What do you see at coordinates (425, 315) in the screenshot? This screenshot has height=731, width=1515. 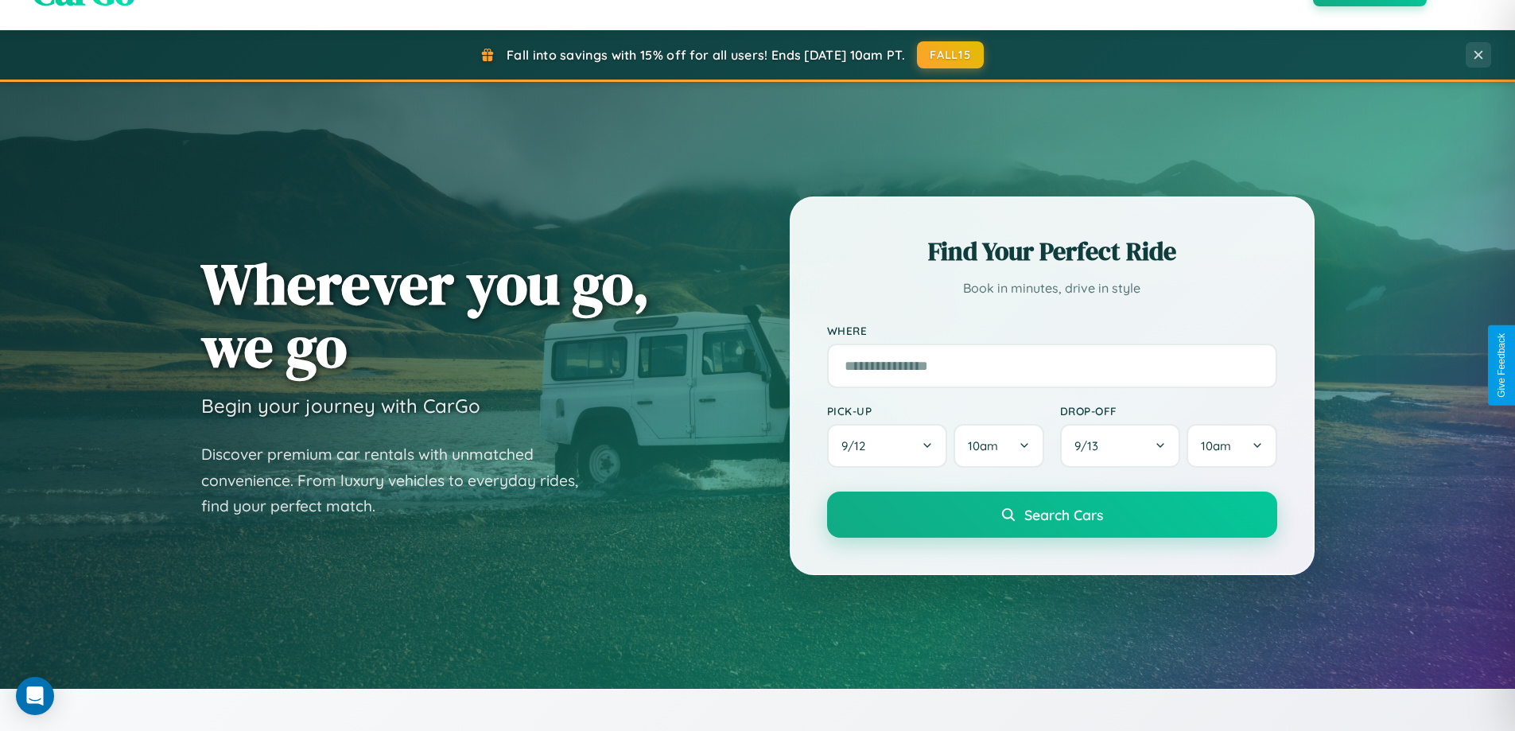 I see `h1: Wherever you go, we go` at bounding box center [425, 315].